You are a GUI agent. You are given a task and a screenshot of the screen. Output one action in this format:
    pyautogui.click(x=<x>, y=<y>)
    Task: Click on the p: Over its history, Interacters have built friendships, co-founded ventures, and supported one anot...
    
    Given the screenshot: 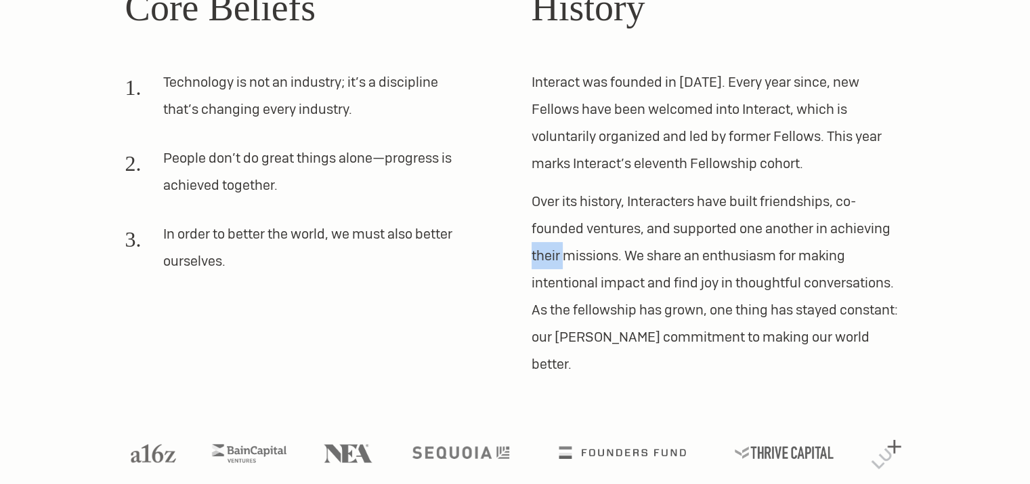 What is the action you would take?
    pyautogui.click(x=718, y=282)
    